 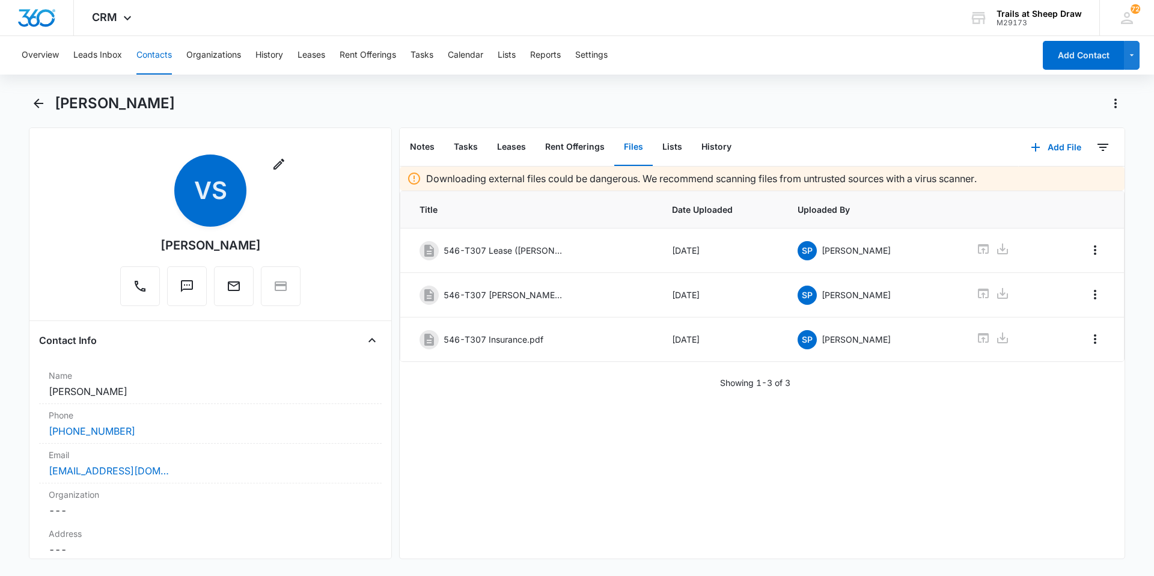 What do you see at coordinates (210, 375) in the screenshot?
I see `label: Name` at bounding box center [210, 375].